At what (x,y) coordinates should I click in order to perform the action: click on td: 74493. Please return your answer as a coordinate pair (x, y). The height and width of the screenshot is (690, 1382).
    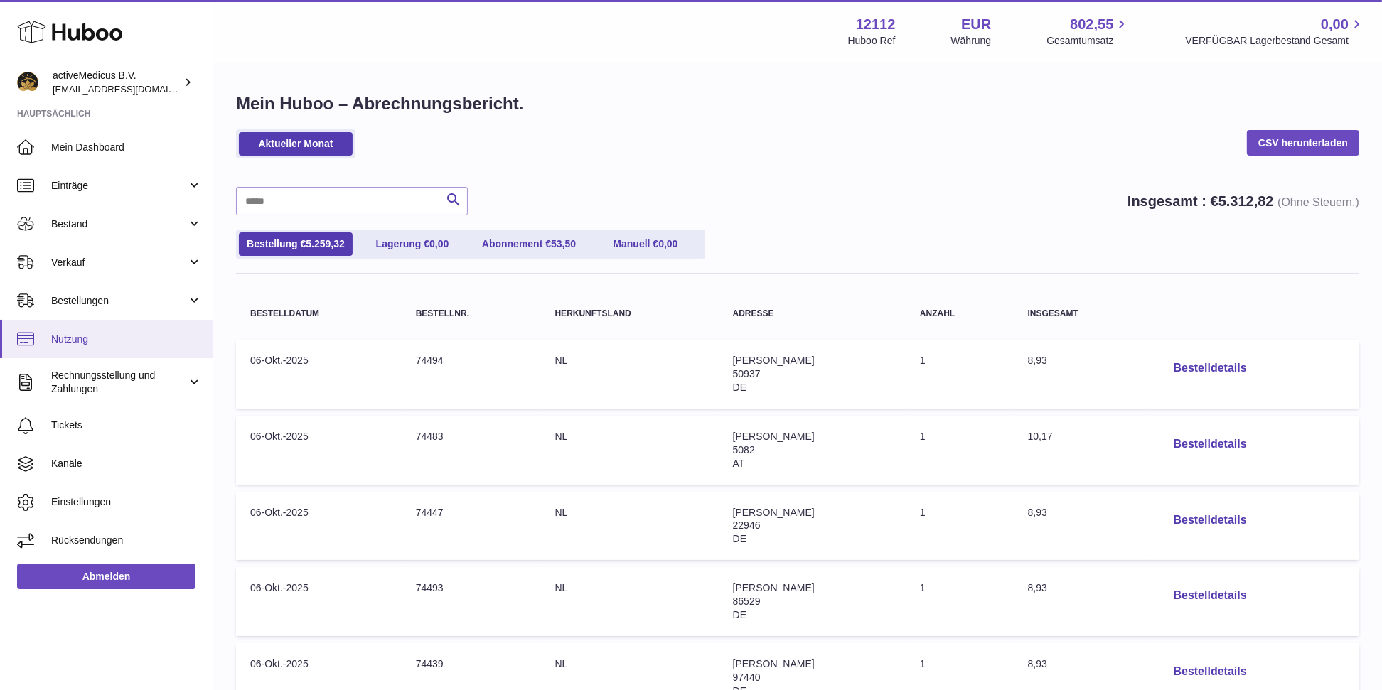
    Looking at the image, I should click on (471, 602).